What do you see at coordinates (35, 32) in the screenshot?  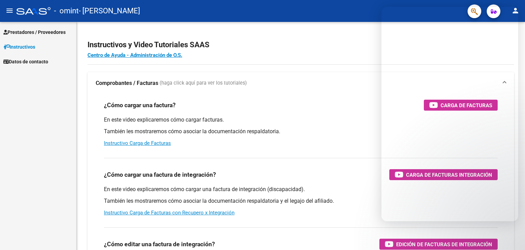 I see `span: Prestadores / Proveedores` at bounding box center [35, 32].